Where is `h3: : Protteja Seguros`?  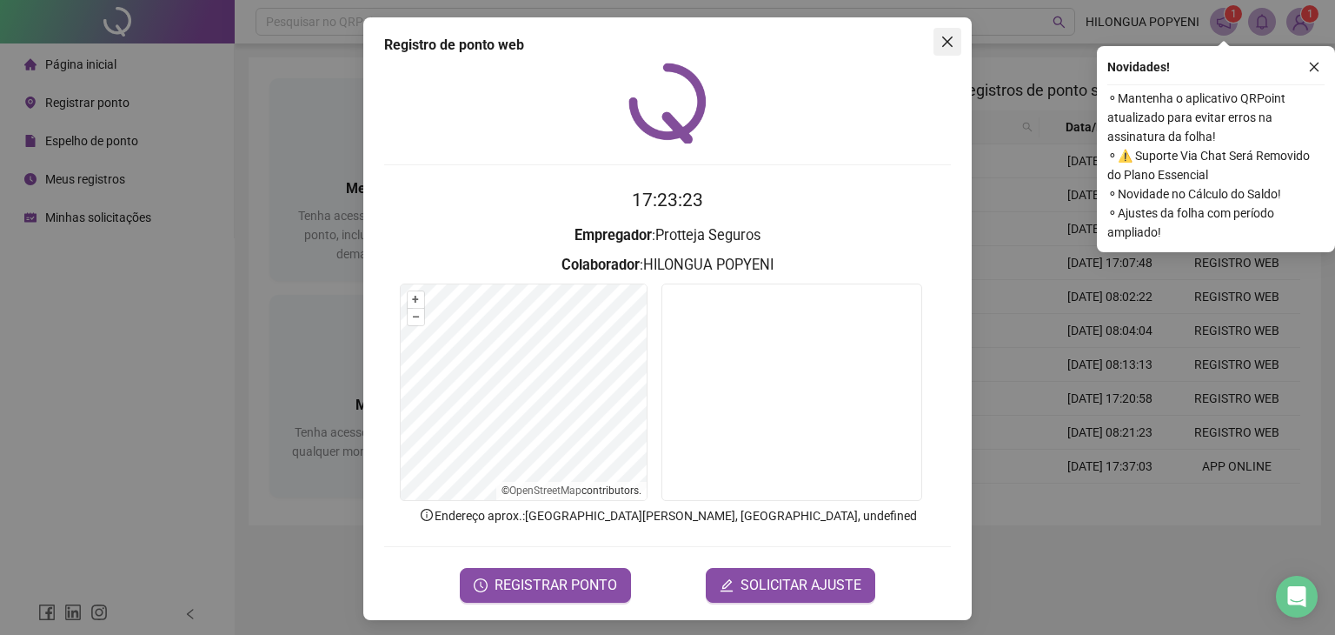 h3: : Protteja Seguros is located at coordinates (668, 236).